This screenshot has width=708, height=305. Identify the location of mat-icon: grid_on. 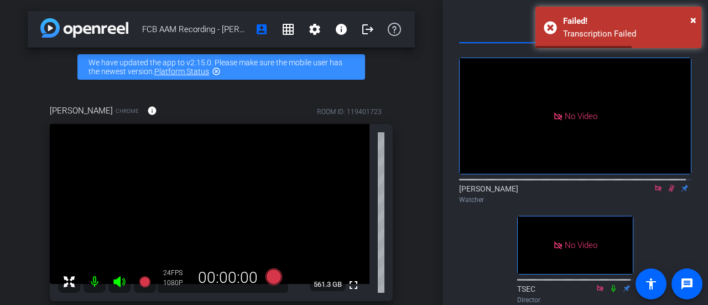
(288, 29).